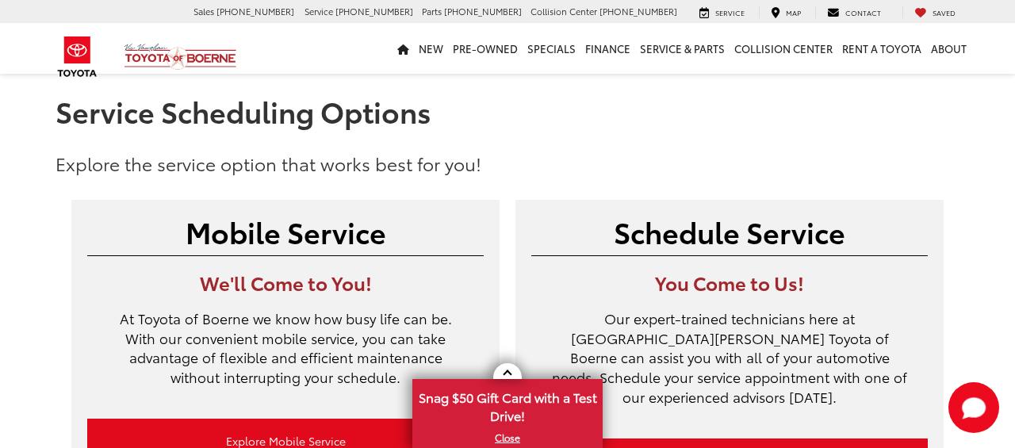 The width and height of the screenshot is (1015, 448). I want to click on h2: Mobile Service, so click(285, 231).